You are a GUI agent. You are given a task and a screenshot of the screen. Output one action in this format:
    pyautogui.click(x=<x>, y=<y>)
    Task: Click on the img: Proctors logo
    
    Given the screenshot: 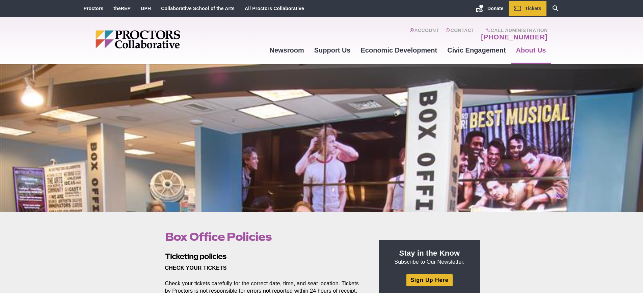 What is the action you would take?
    pyautogui.click(x=164, y=39)
    